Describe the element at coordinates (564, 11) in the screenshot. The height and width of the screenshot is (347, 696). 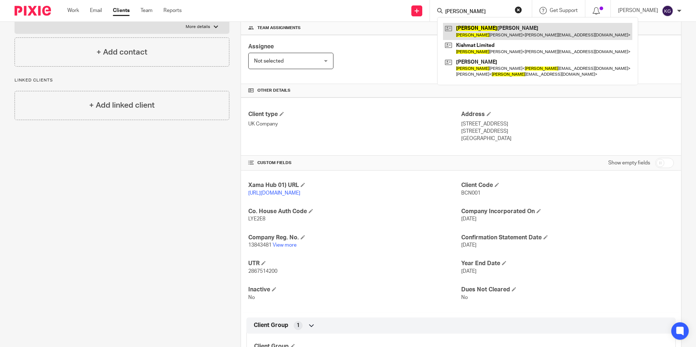
I see `span: Get Support` at that location.